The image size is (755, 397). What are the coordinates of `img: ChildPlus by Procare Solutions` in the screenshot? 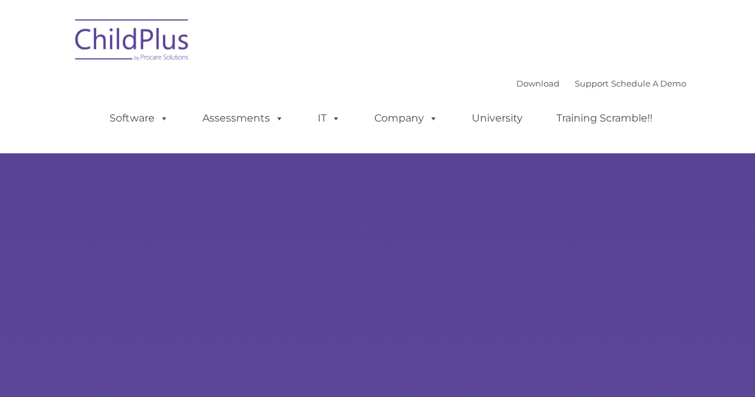 It's located at (132, 42).